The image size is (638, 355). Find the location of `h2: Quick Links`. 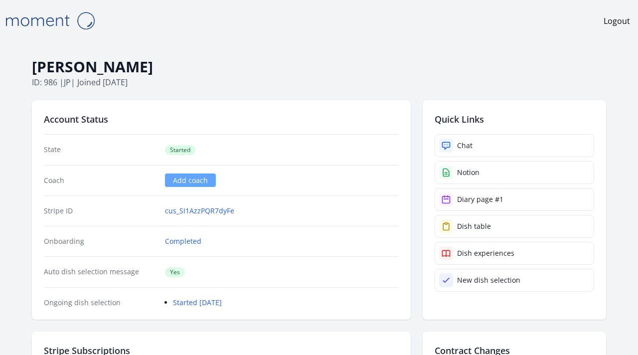

h2: Quick Links is located at coordinates (514, 119).